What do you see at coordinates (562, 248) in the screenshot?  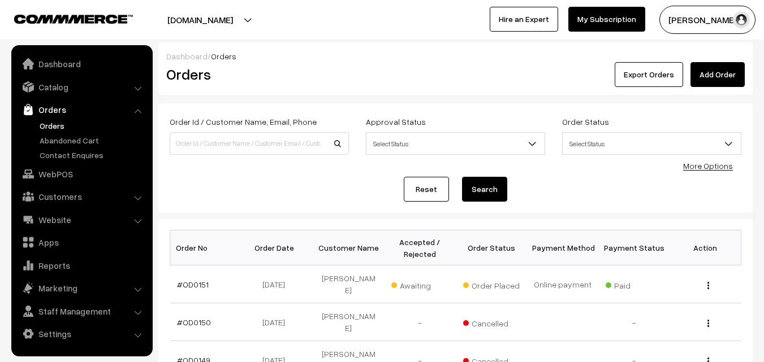 I see `th: Payment Method` at bounding box center [562, 248].